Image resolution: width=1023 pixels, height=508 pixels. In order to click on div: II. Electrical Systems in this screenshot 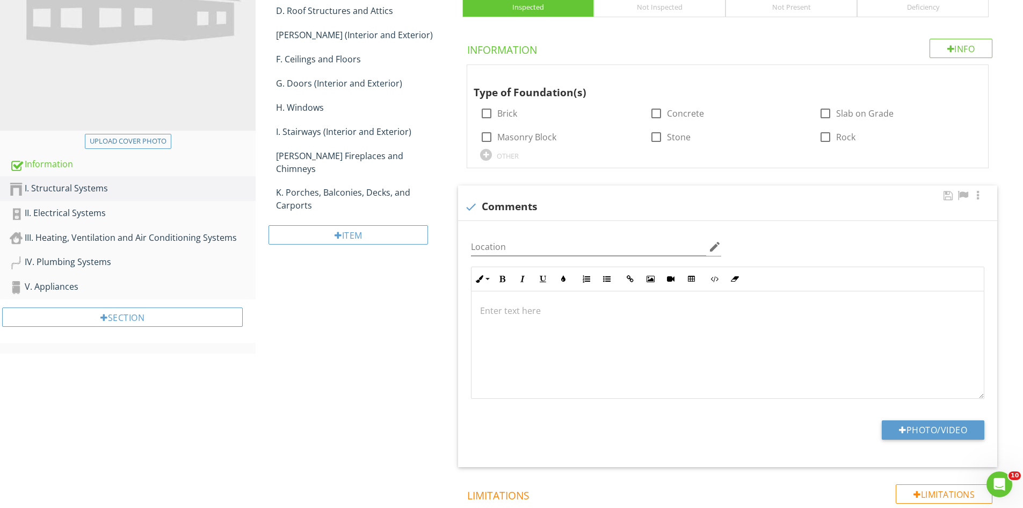, I will do `click(133, 213)`.